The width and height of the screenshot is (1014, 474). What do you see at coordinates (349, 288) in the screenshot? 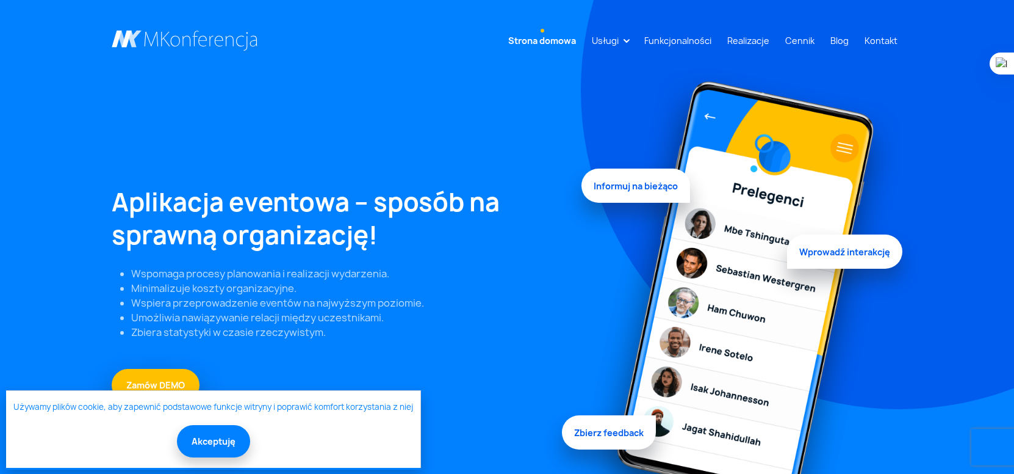
I see `li: Minimalizuje koszty organizacyjne.` at bounding box center [349, 288].